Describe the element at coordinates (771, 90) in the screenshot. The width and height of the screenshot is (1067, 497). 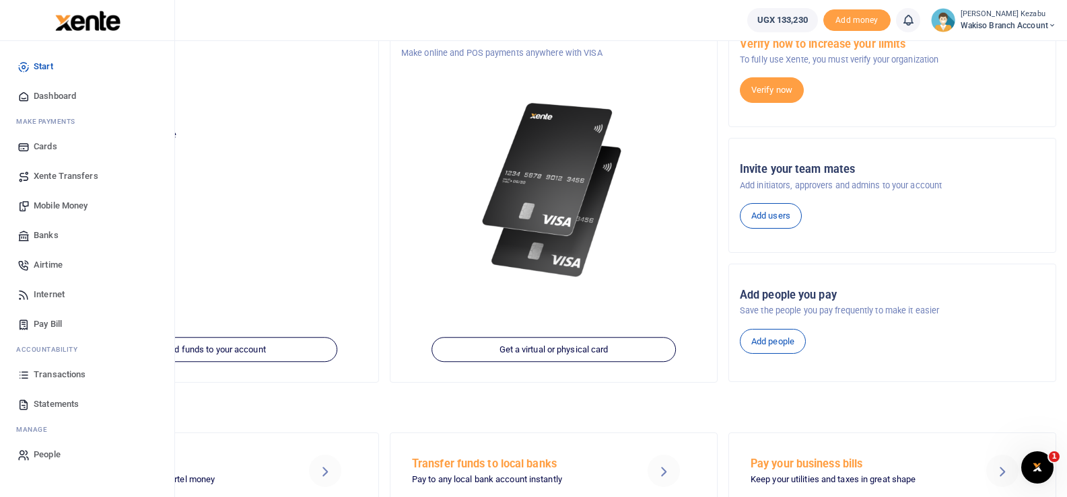
I see `a: Verify now` at that location.